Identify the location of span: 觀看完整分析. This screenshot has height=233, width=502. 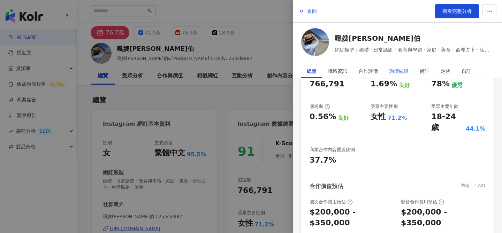
(457, 11).